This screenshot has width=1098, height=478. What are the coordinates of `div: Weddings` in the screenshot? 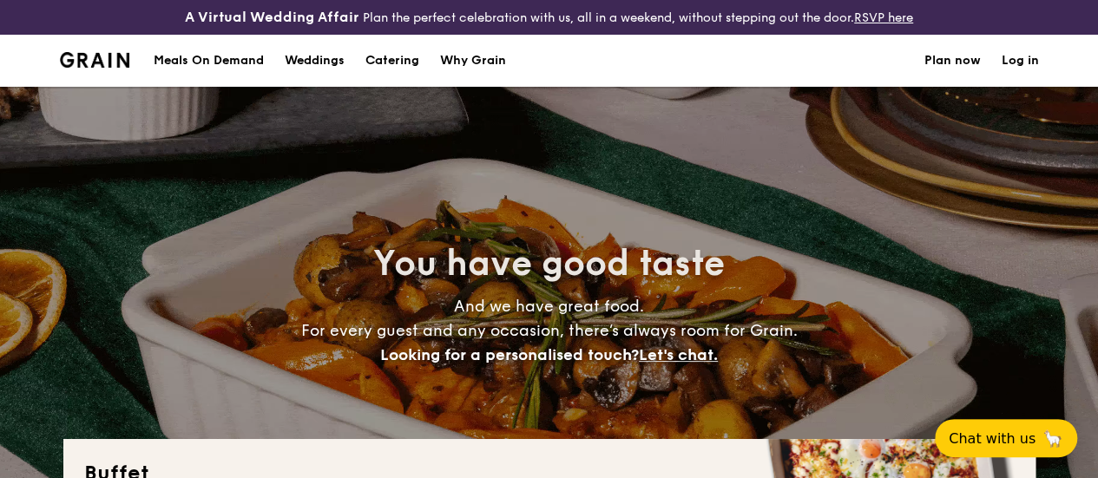 It's located at (314, 61).